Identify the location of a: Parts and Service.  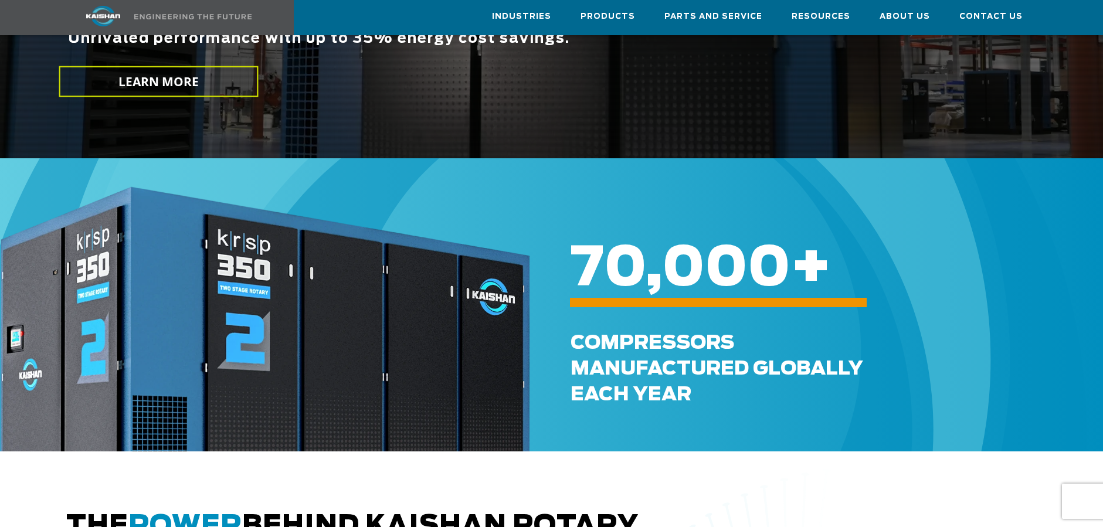
(713, 16).